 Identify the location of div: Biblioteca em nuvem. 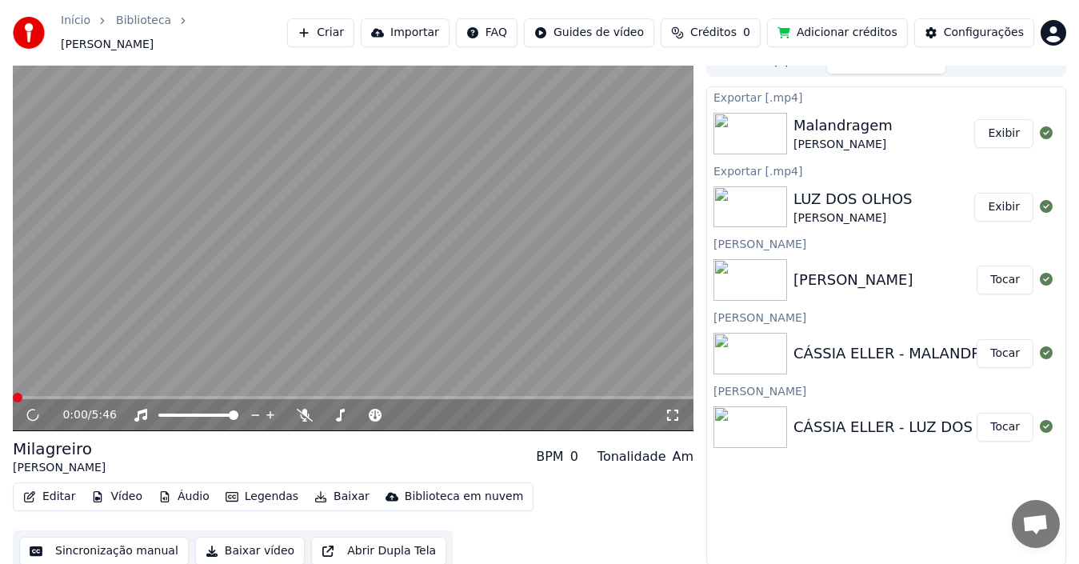
(464, 497).